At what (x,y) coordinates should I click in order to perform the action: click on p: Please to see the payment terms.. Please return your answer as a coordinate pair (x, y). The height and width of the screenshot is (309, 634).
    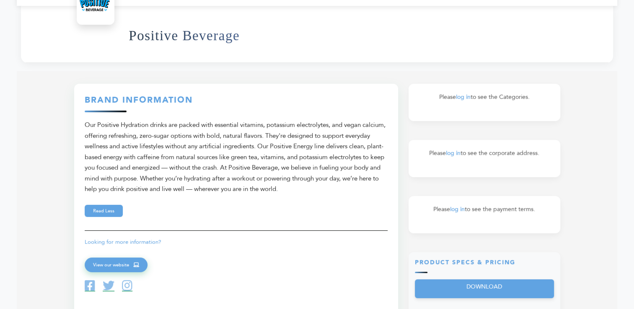
    Looking at the image, I should click on (485, 210).